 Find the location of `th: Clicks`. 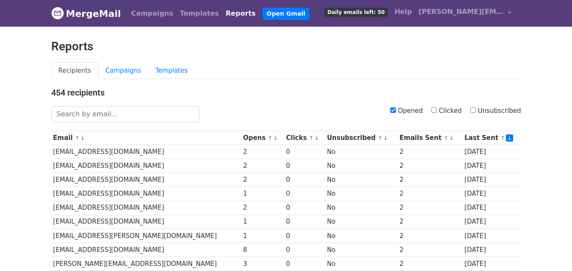

th: Clicks is located at coordinates (304, 138).